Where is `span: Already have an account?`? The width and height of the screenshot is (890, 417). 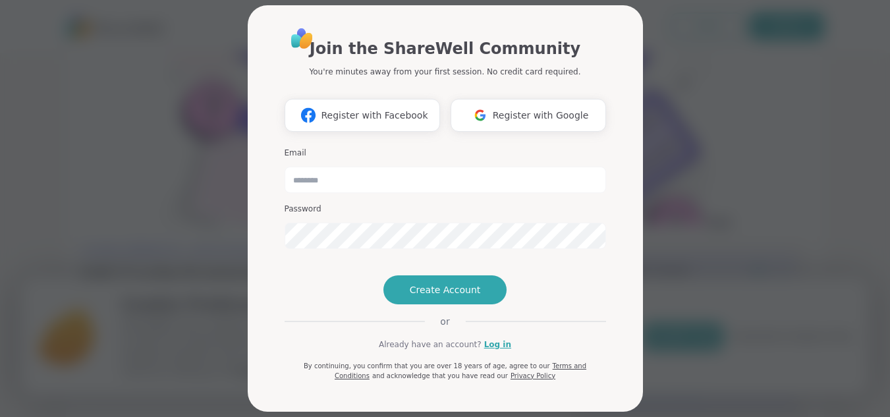 span: Already have an account? is located at coordinates (430, 344).